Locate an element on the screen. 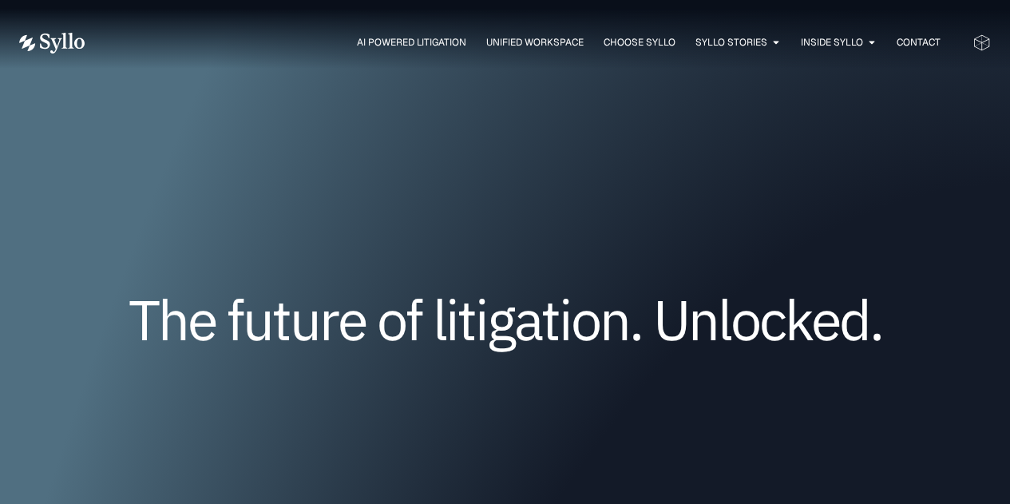  div: Menu Toggle is located at coordinates (528, 42).